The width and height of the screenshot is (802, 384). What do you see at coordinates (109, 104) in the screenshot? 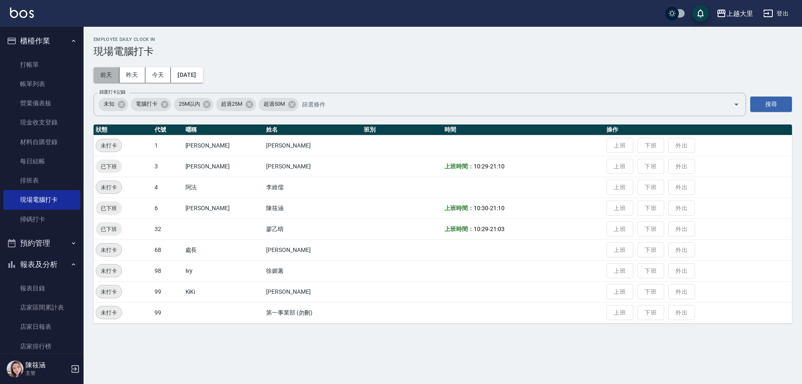
I see `span: 未知` at bounding box center [109, 104].